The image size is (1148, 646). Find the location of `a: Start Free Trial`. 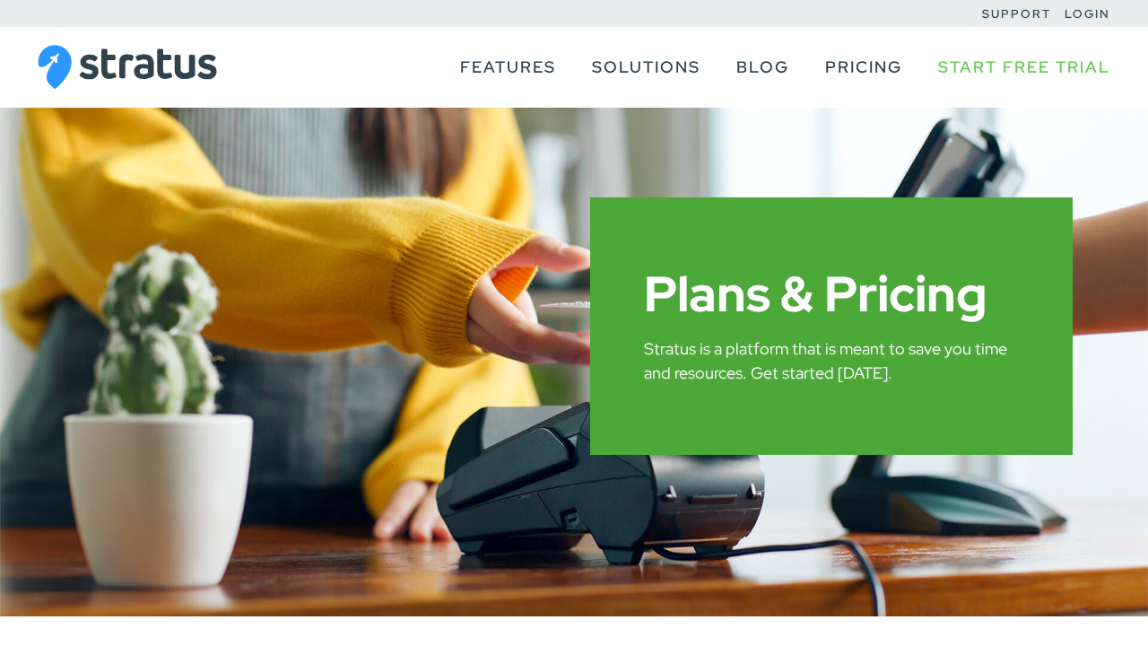

a: Start Free Trial is located at coordinates (1024, 67).